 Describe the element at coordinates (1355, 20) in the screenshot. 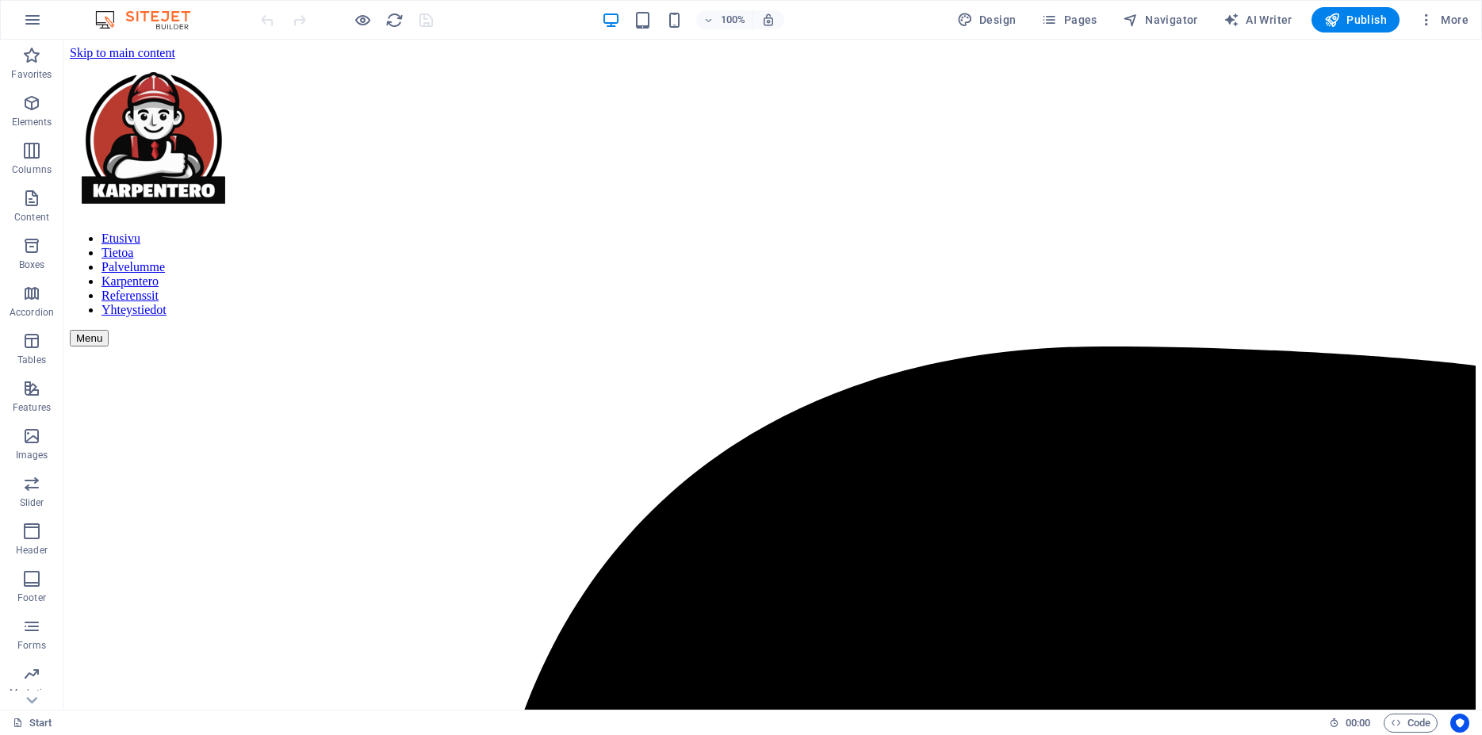

I see `span: Publish` at that location.